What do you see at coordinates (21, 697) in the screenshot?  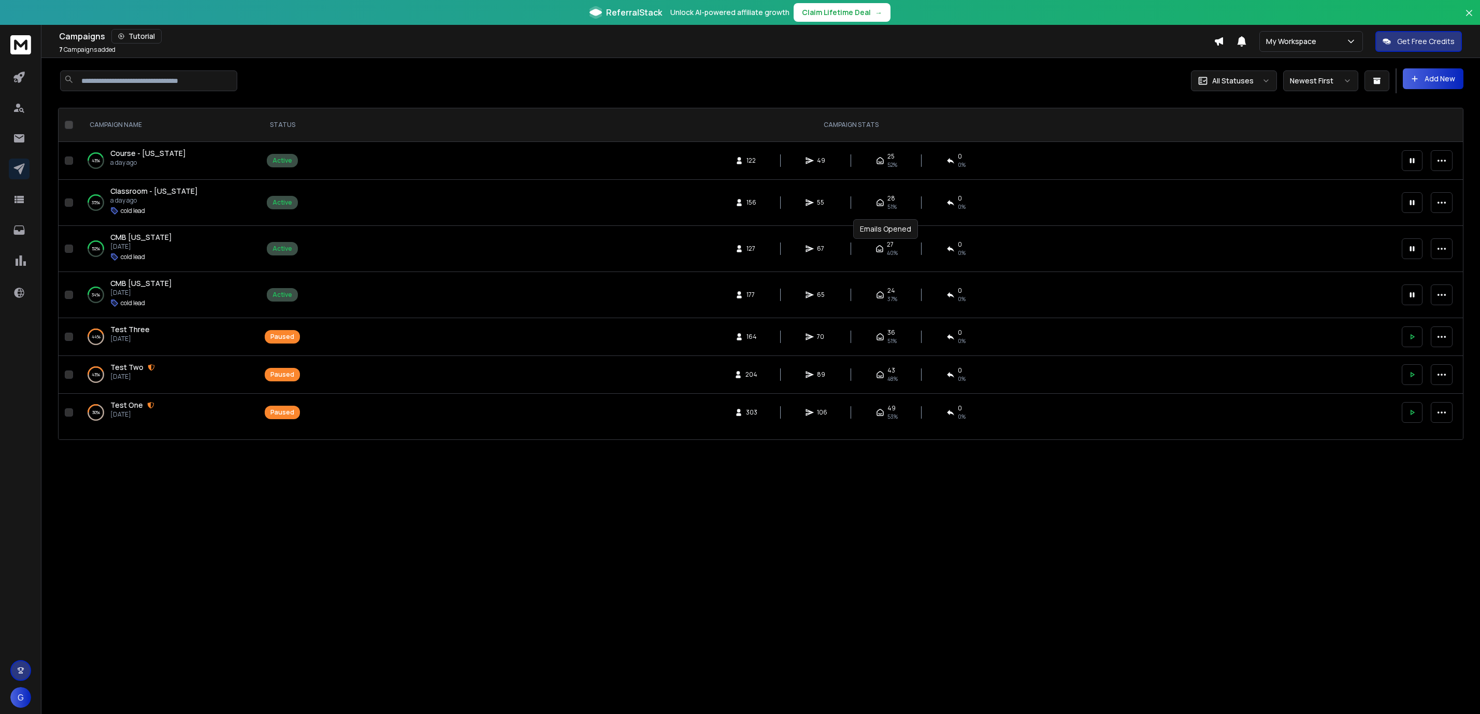 I see `button: G` at bounding box center [21, 697].